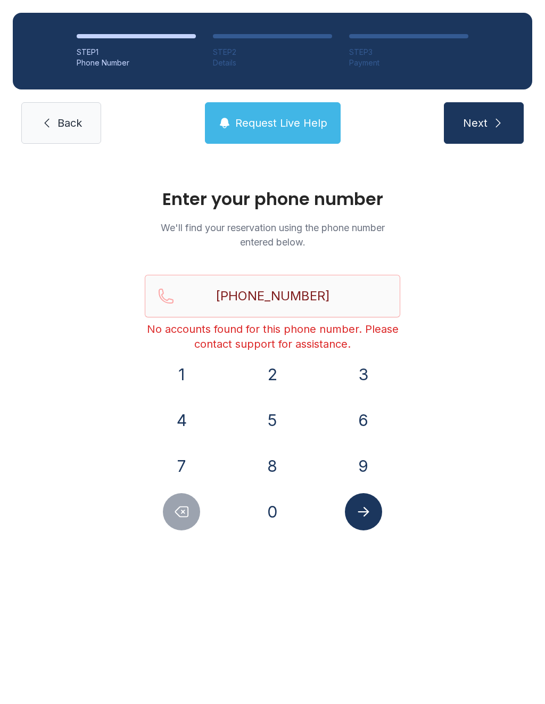 This screenshot has height=704, width=545. Describe the element at coordinates (182, 374) in the screenshot. I see `button: 1` at that location.